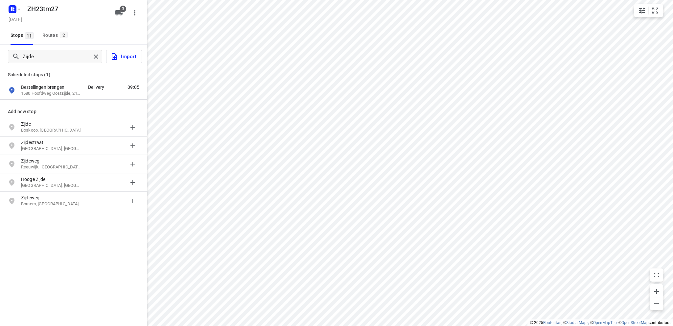 The image size is (673, 326). Describe the element at coordinates (655, 11) in the screenshot. I see `button: Fit zoom` at that location.